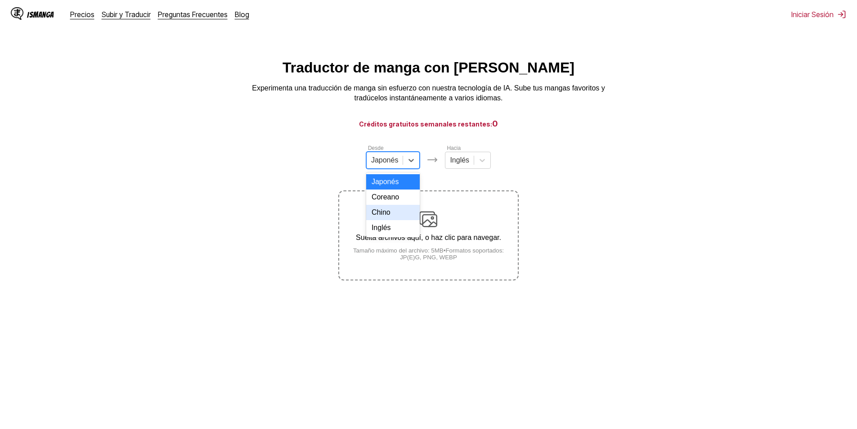 Image resolution: width=857 pixels, height=429 pixels. I want to click on div: Inglés, so click(393, 228).